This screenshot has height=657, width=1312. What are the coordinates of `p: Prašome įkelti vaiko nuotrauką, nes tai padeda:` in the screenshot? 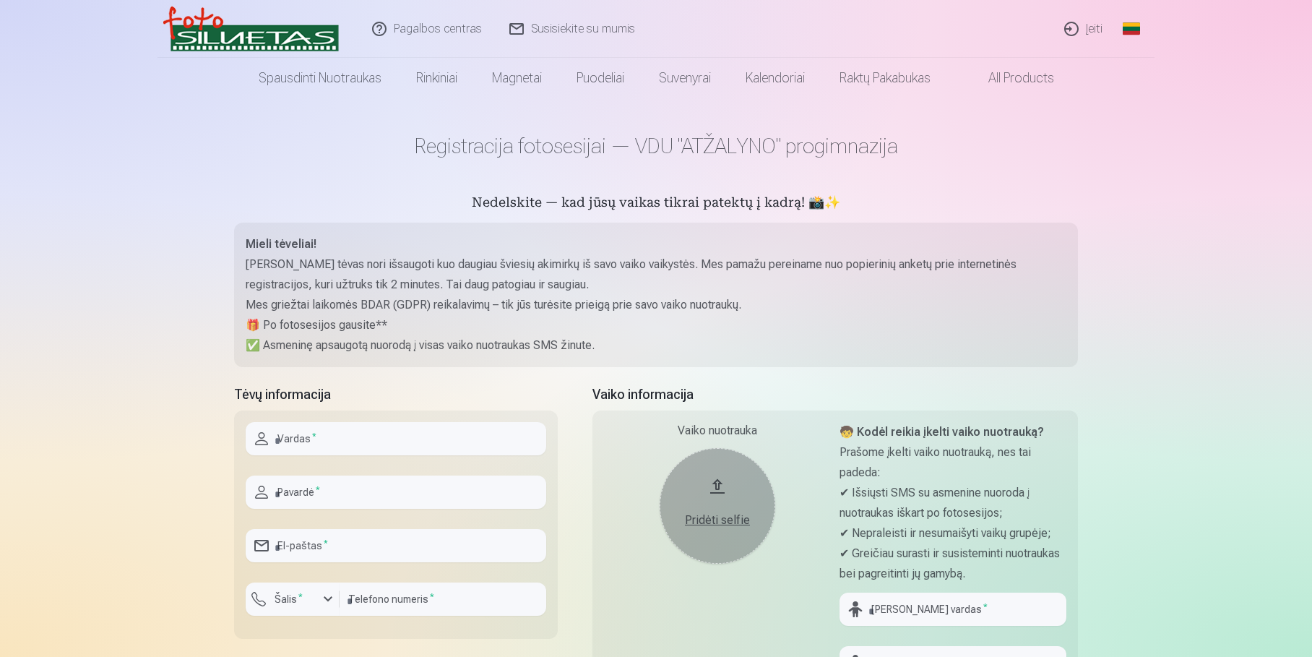 It's located at (953, 462).